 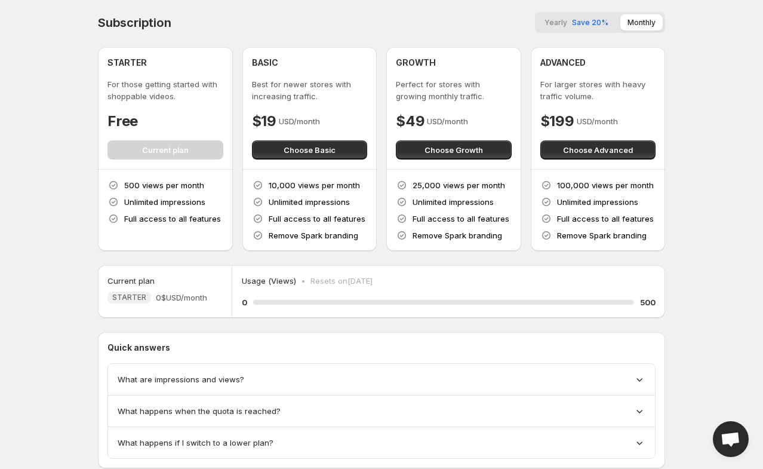 What do you see at coordinates (458, 185) in the screenshot?
I see `p: 25,000 views per month` at bounding box center [458, 185].